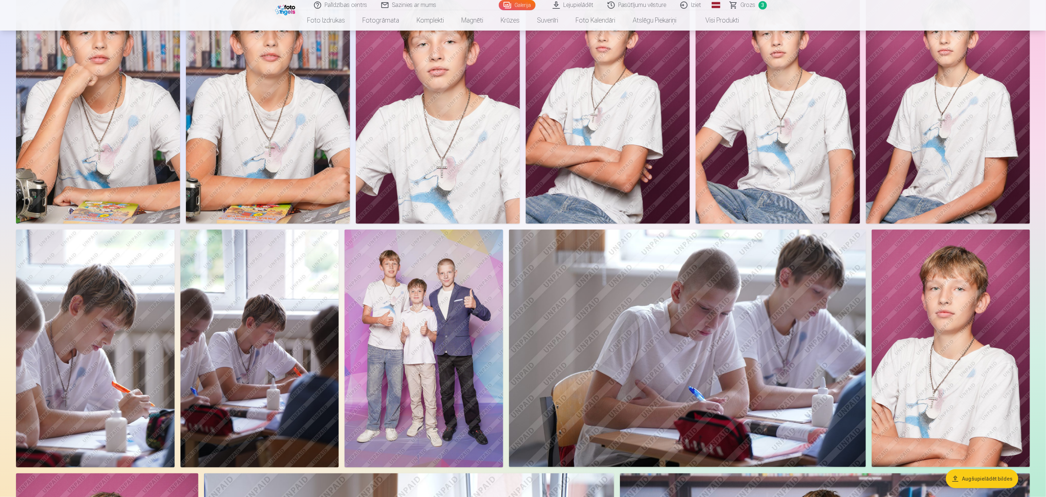 This screenshot has height=497, width=1046. I want to click on a: Suvenīri, so click(547, 20).